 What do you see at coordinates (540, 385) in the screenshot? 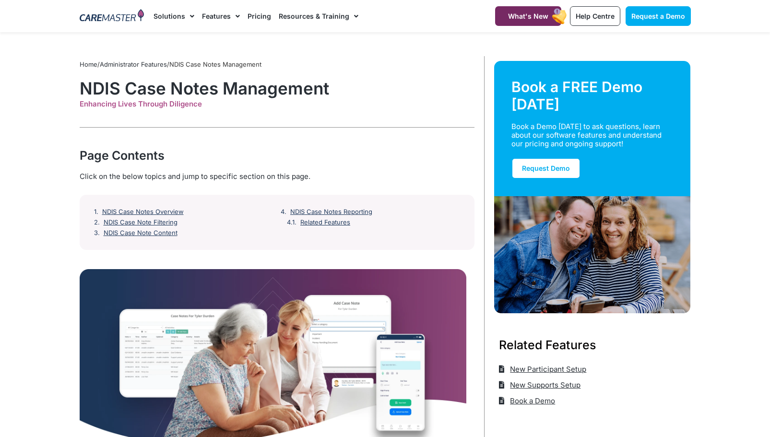
I see `a: New Supports Setup` at bounding box center [540, 385].